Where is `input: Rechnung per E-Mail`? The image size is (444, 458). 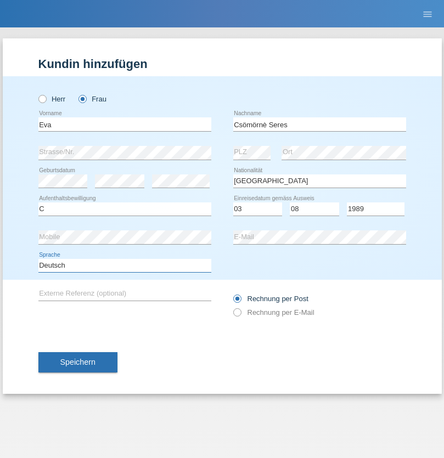 input: Rechnung per E-Mail is located at coordinates (236, 315).